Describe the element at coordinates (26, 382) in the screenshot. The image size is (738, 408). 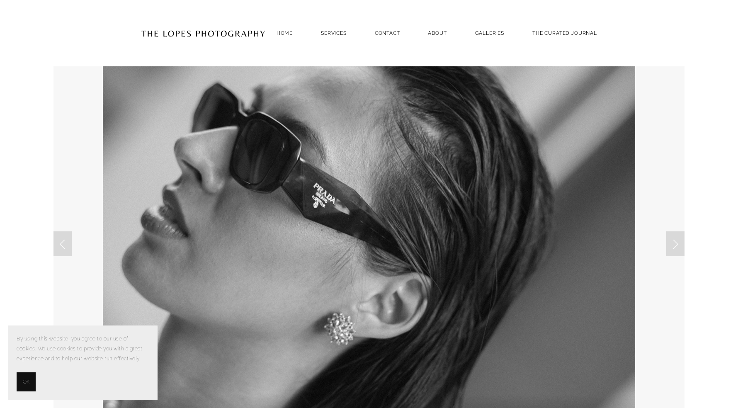
I see `span: OK` at that location.